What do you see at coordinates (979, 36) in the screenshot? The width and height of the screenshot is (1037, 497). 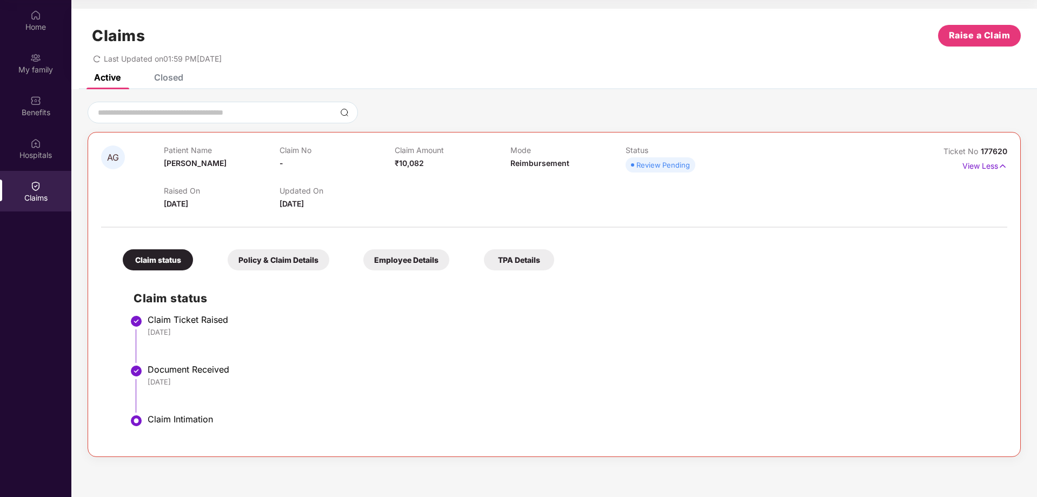 I see `button: Raise a Claim` at bounding box center [979, 36].